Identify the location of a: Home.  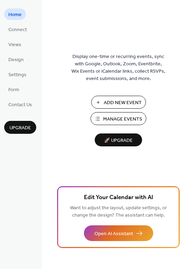
(15, 14).